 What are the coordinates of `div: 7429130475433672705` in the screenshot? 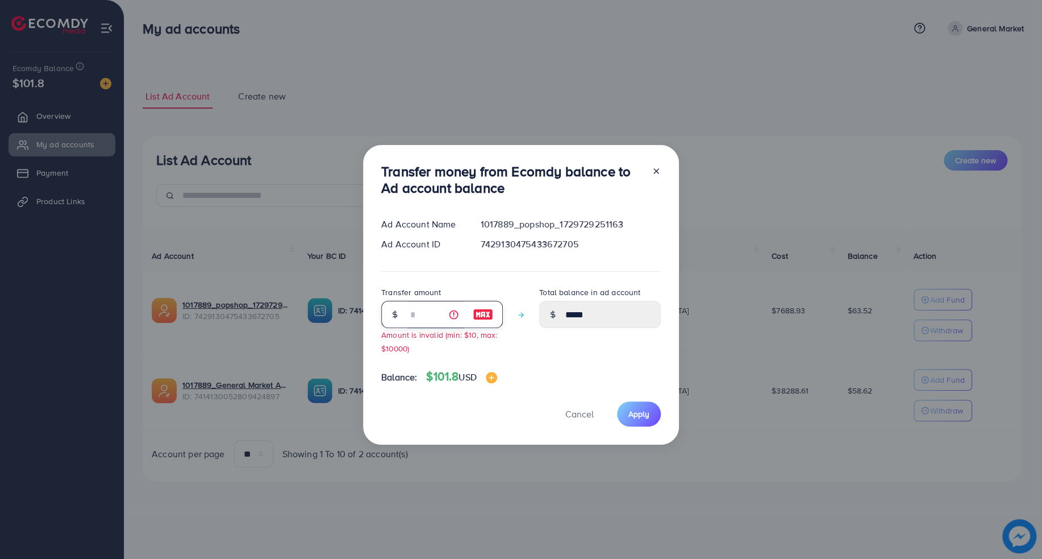 It's located at (571, 244).